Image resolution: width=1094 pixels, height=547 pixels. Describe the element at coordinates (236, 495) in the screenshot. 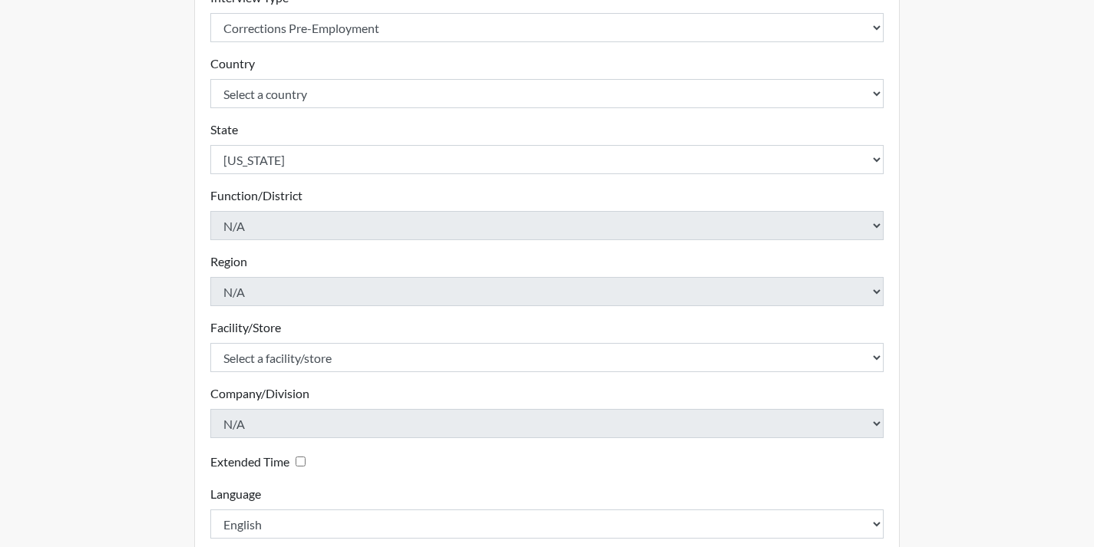

I see `label: Language` at that location.